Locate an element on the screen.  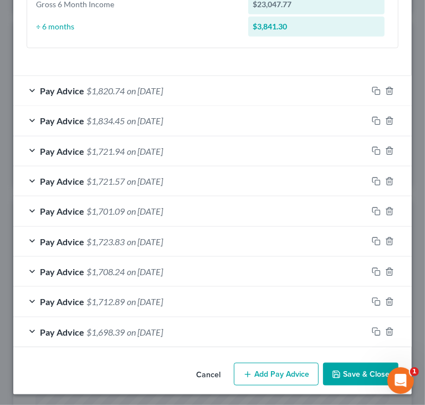
span: $1,708.24 is located at coordinates (105, 271).